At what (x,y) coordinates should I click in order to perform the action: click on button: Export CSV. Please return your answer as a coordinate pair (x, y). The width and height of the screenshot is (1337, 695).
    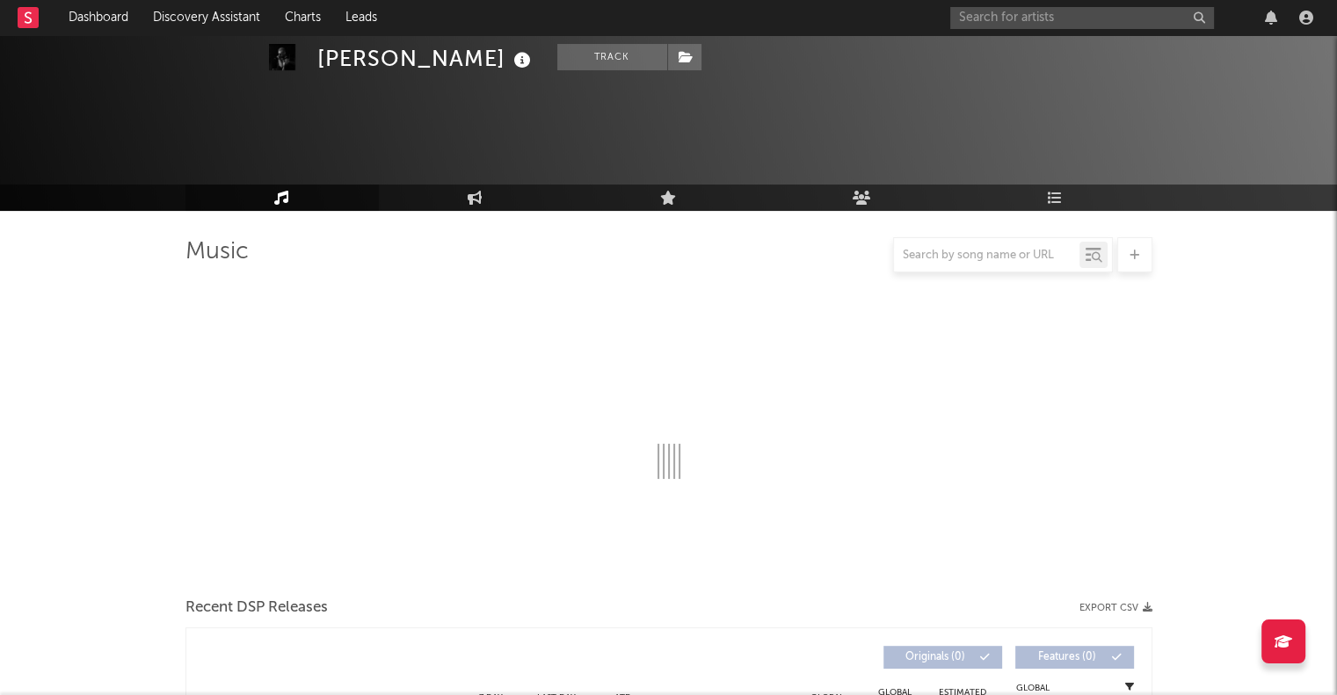
    Looking at the image, I should click on (1115, 608).